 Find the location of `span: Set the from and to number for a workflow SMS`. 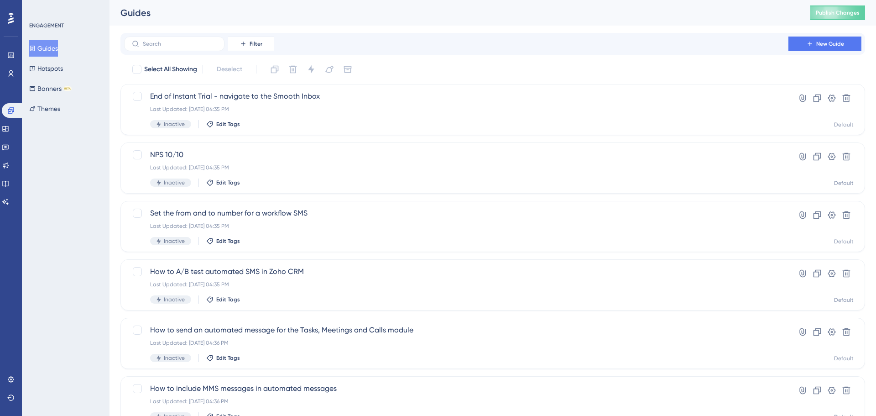

span: Set the from and to number for a workflow SMS is located at coordinates (456, 213).